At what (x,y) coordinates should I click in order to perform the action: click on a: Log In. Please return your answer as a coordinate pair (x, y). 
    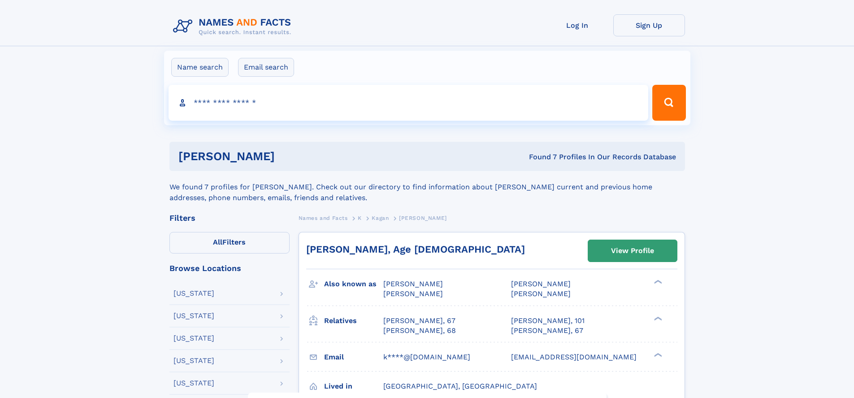
    Looking at the image, I should click on (578, 25).